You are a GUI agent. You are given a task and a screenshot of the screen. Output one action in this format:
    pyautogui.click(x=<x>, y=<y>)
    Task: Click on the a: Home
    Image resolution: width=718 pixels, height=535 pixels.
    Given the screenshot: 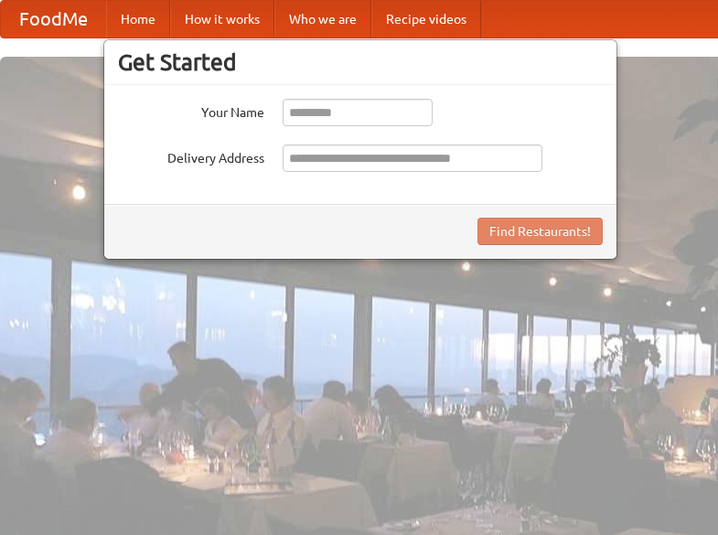 What is the action you would take?
    pyautogui.click(x=138, y=19)
    